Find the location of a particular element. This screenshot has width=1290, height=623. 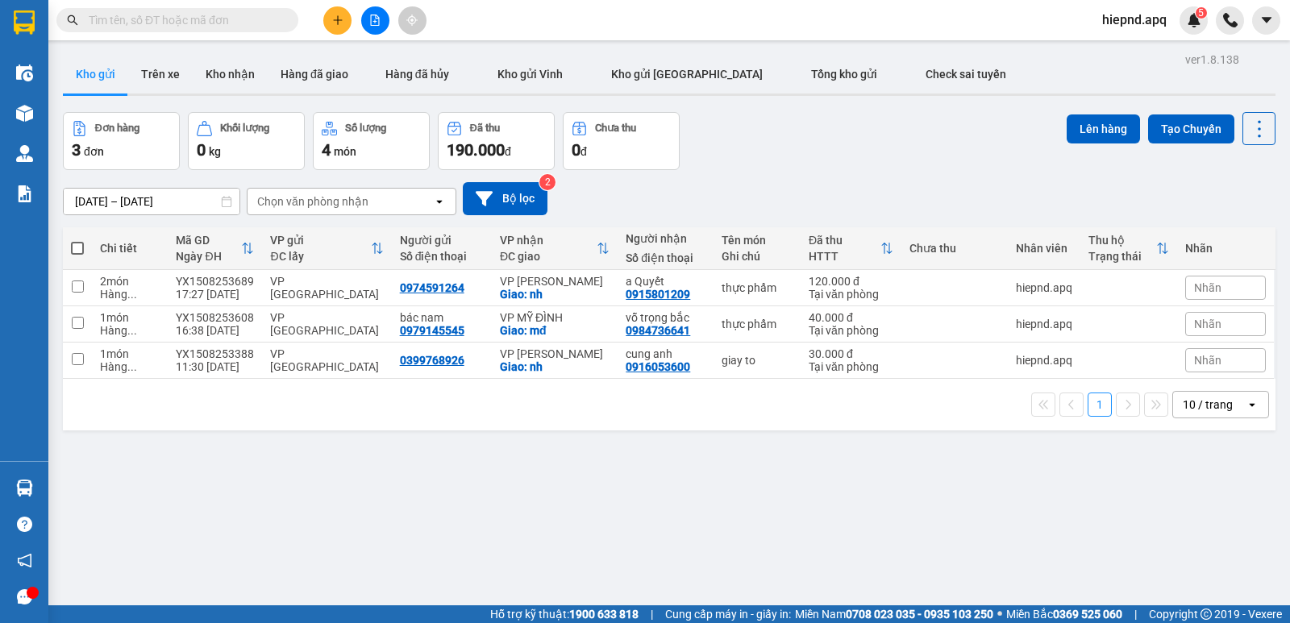

span: Miền Nam is located at coordinates (894, 615).